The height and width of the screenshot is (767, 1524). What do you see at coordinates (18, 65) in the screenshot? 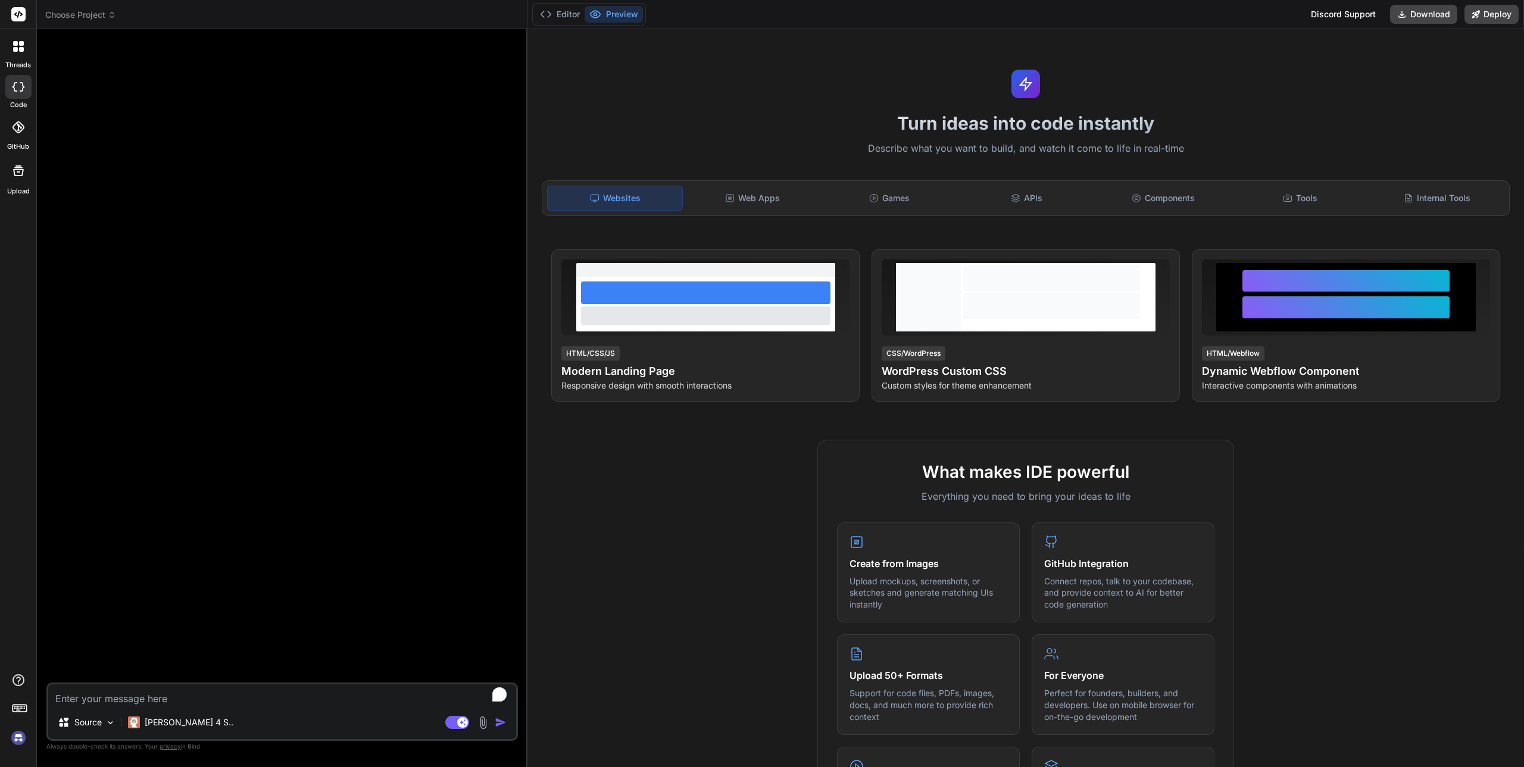
I see `label: threads` at bounding box center [18, 65].